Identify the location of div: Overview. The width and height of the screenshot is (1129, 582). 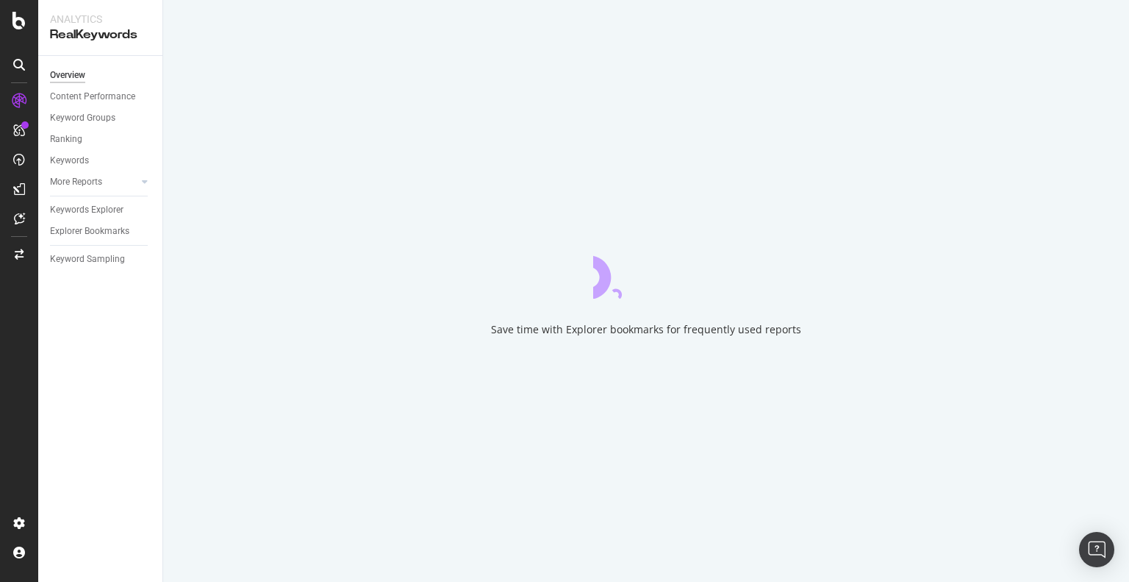
(68, 75).